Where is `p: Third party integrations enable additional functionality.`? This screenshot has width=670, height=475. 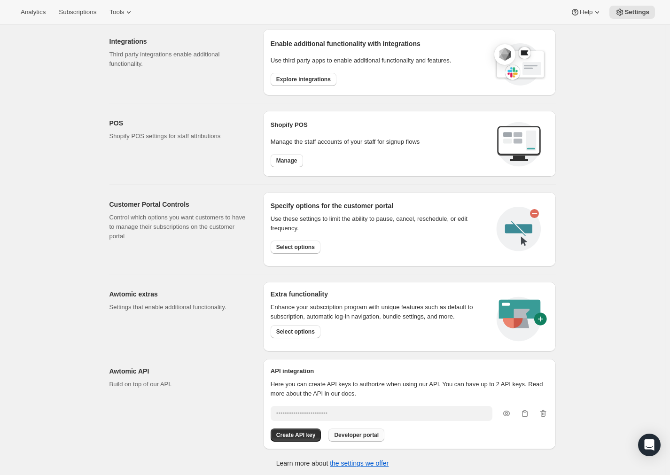 p: Third party integrations enable additional functionality. is located at coordinates (179, 59).